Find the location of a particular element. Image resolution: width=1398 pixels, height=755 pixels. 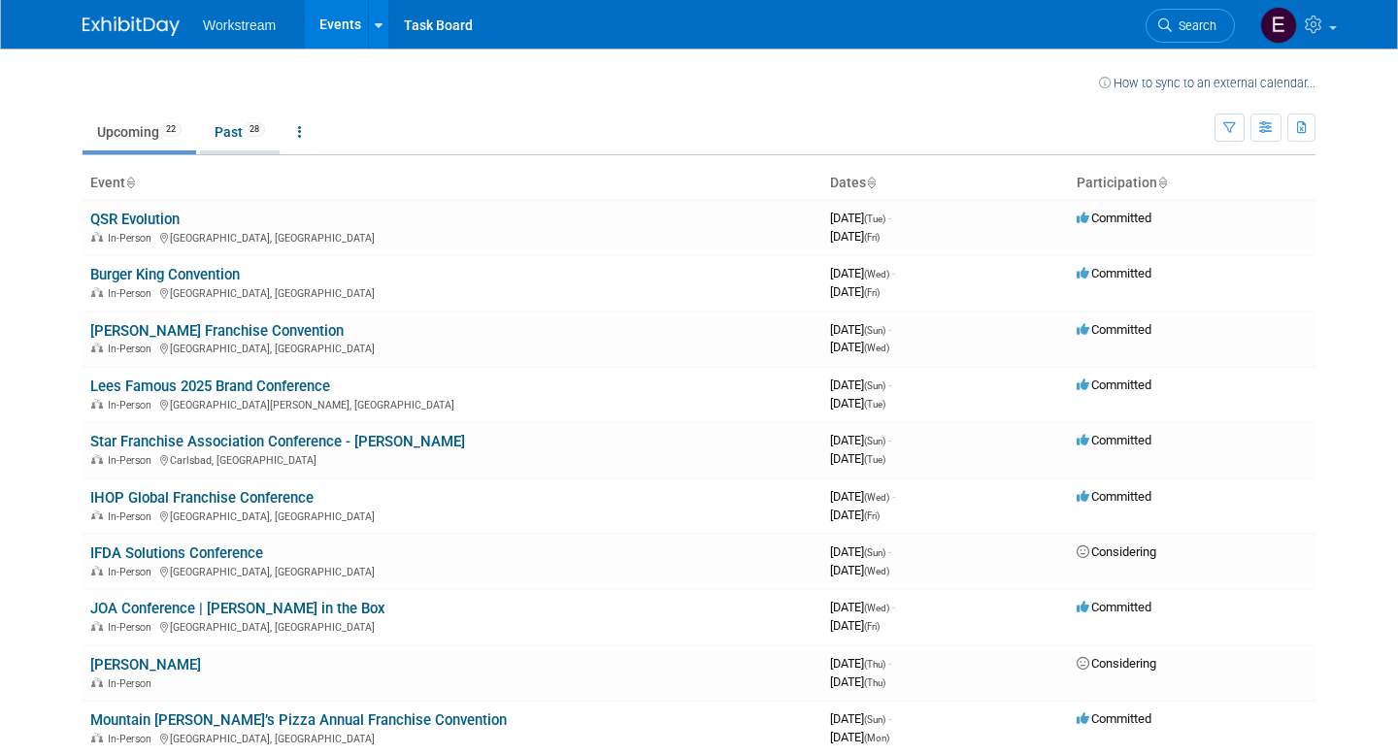

a: Past28 is located at coordinates (240, 132).